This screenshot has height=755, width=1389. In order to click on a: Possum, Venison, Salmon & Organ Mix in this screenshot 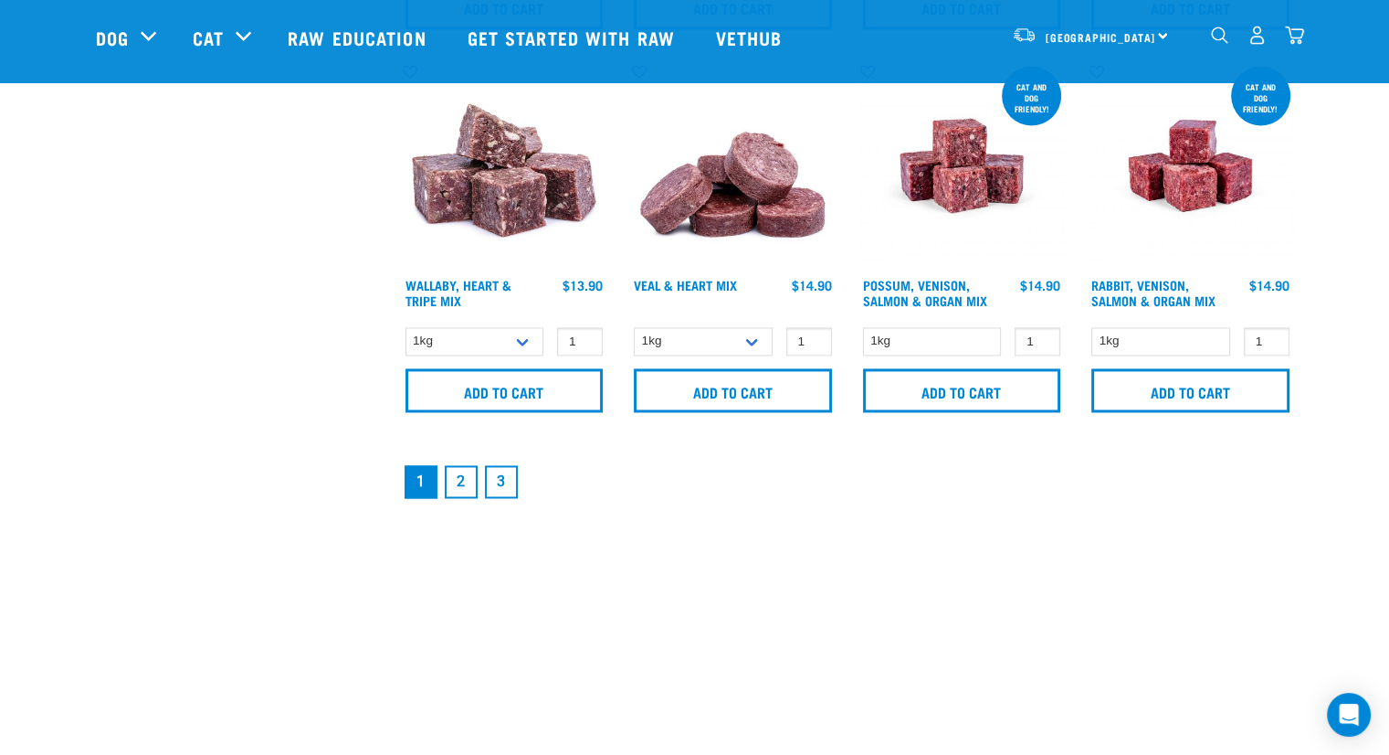, I will do `click(925, 291)`.